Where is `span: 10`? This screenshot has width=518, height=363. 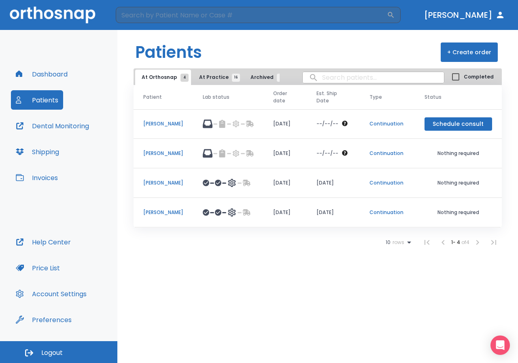 span: 10 is located at coordinates (388, 242).